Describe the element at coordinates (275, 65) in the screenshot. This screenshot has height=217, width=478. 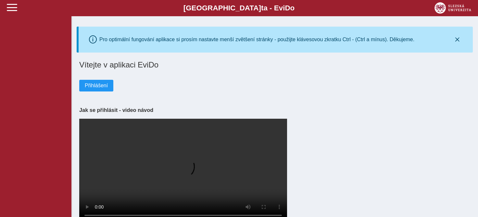
I see `h1: Vítejte v aplikaci EviDo` at that location.